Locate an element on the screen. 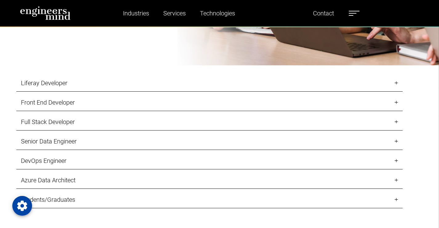 This screenshot has height=228, width=439. a: Technologies is located at coordinates (218, 13).